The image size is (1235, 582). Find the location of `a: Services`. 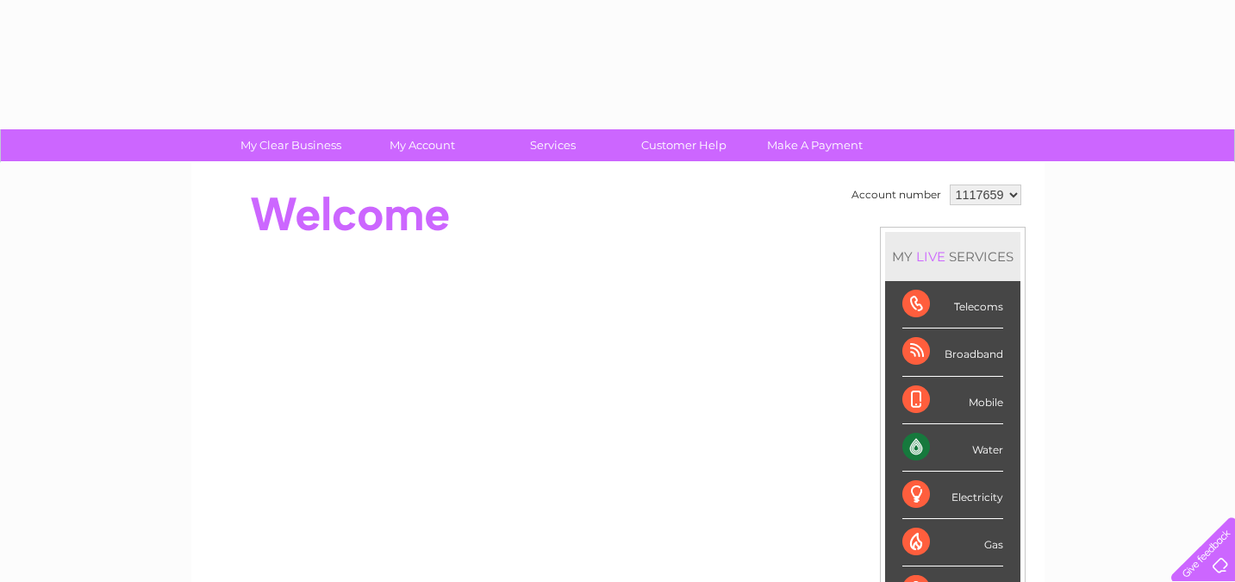

a: Services is located at coordinates (552, 145).